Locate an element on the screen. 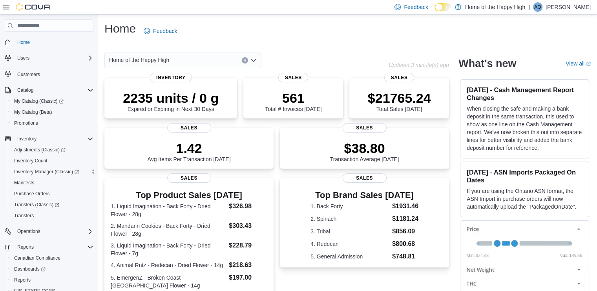  dt: 3. Tribal is located at coordinates (350, 232).